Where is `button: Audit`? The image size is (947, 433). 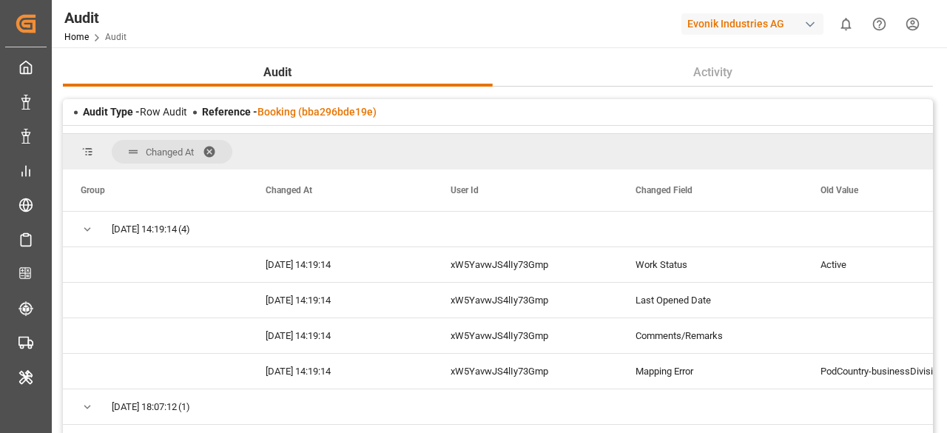 button: Audit is located at coordinates (277, 73).